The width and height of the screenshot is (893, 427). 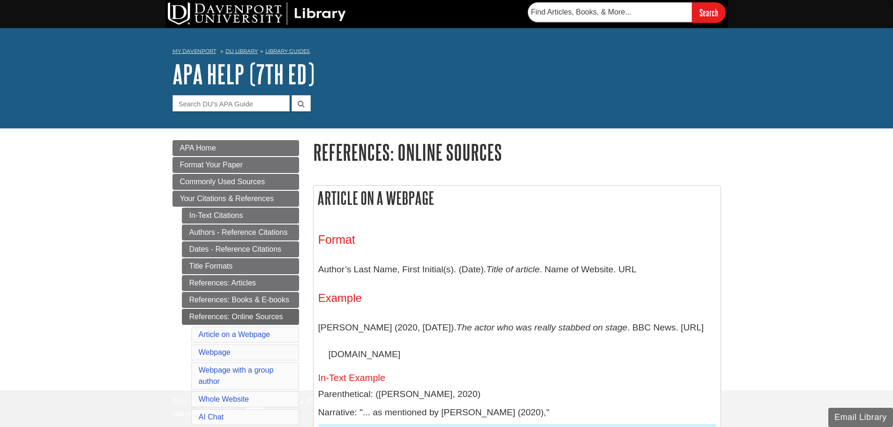 I want to click on a: APA Home, so click(x=236, y=148).